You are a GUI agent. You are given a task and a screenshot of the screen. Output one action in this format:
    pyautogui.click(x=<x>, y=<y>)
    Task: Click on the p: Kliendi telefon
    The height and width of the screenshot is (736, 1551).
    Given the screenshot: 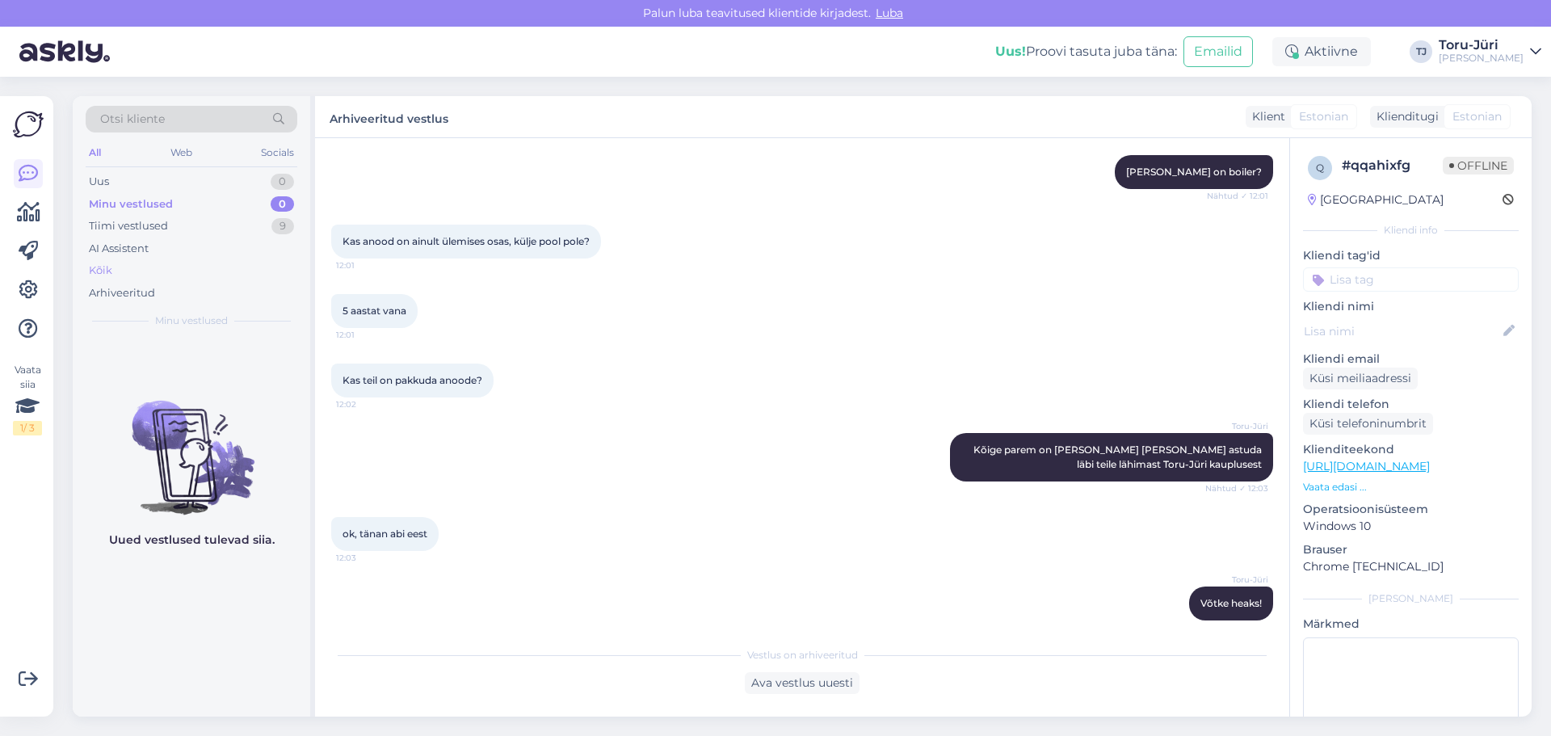 What is the action you would take?
    pyautogui.click(x=1410, y=404)
    